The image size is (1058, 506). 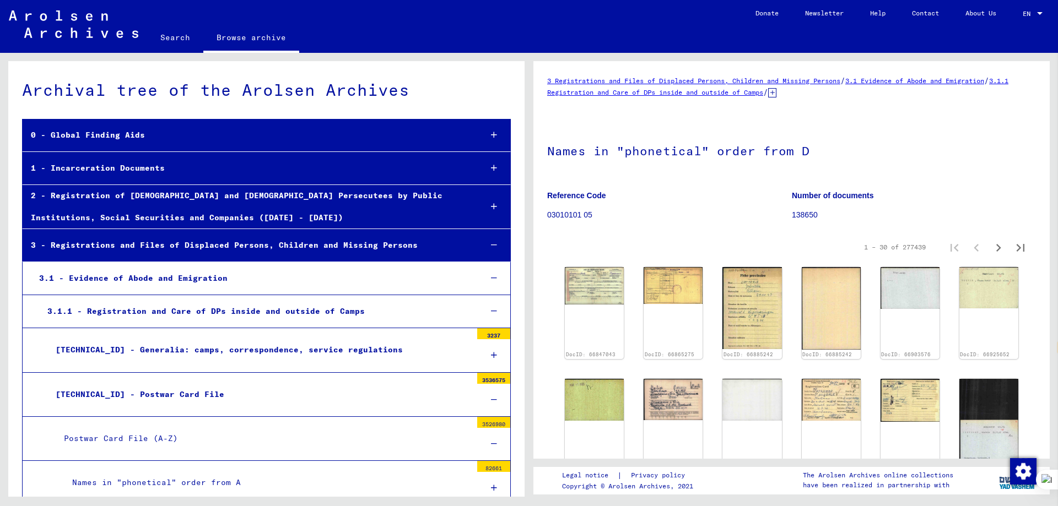 What do you see at coordinates (576, 196) in the screenshot?
I see `b: Reference Code` at bounding box center [576, 196].